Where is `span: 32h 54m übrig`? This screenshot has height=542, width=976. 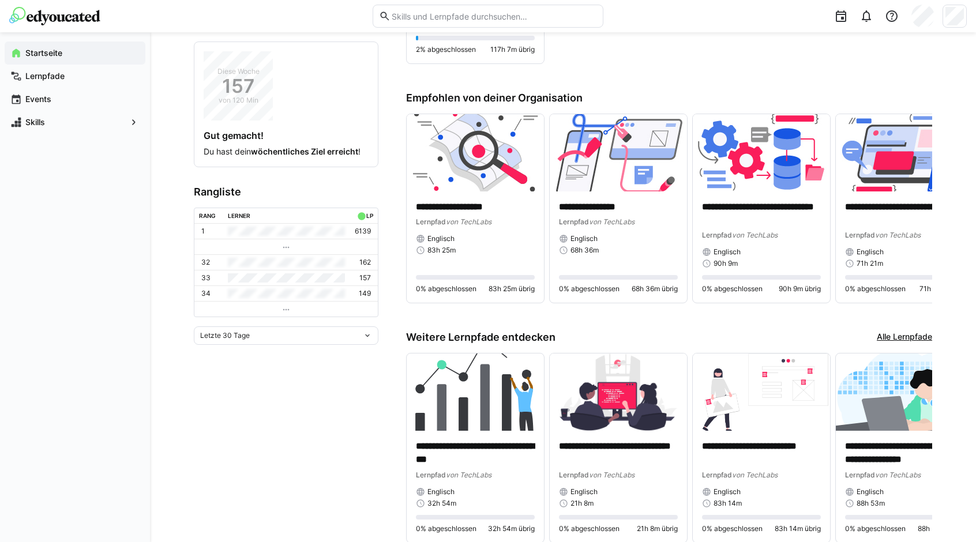
span: 32h 54m übrig is located at coordinates (511, 529).